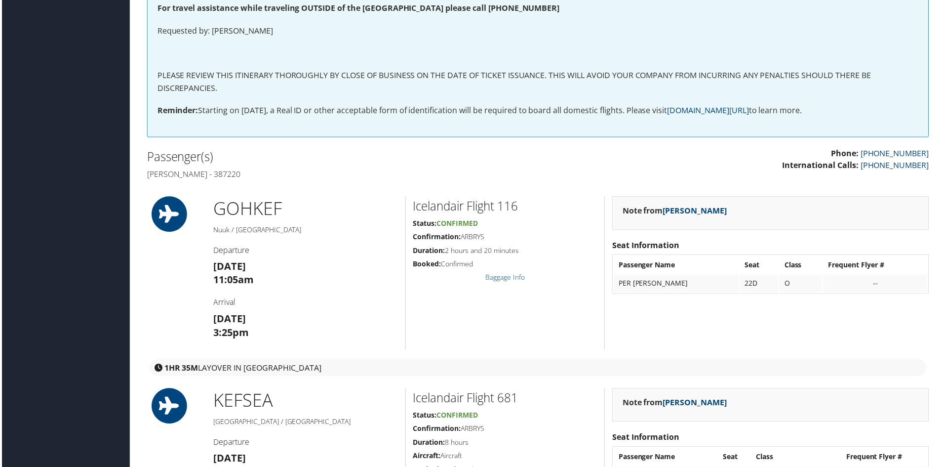 This screenshot has height=467, width=944. I want to click on h4: Arrival, so click(305, 303).